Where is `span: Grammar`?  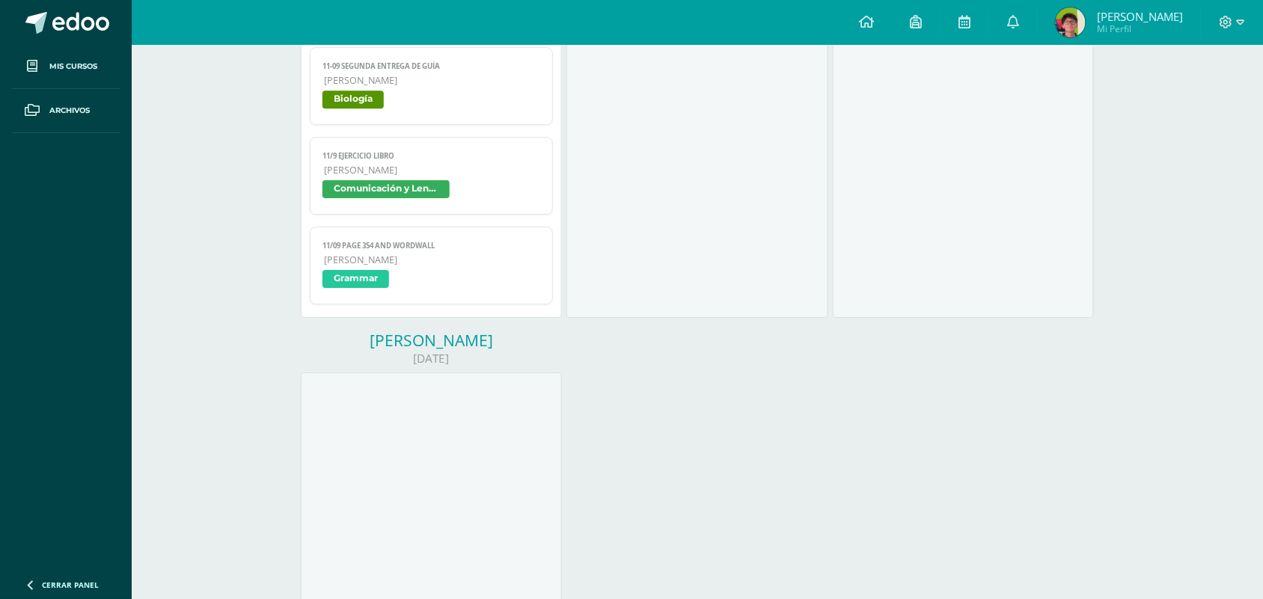 span: Grammar is located at coordinates (355, 279).